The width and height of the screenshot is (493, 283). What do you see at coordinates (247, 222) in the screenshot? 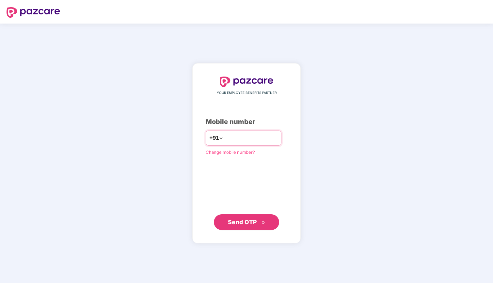
I see `button: Send OTPdouble-right` at bounding box center [247, 222].